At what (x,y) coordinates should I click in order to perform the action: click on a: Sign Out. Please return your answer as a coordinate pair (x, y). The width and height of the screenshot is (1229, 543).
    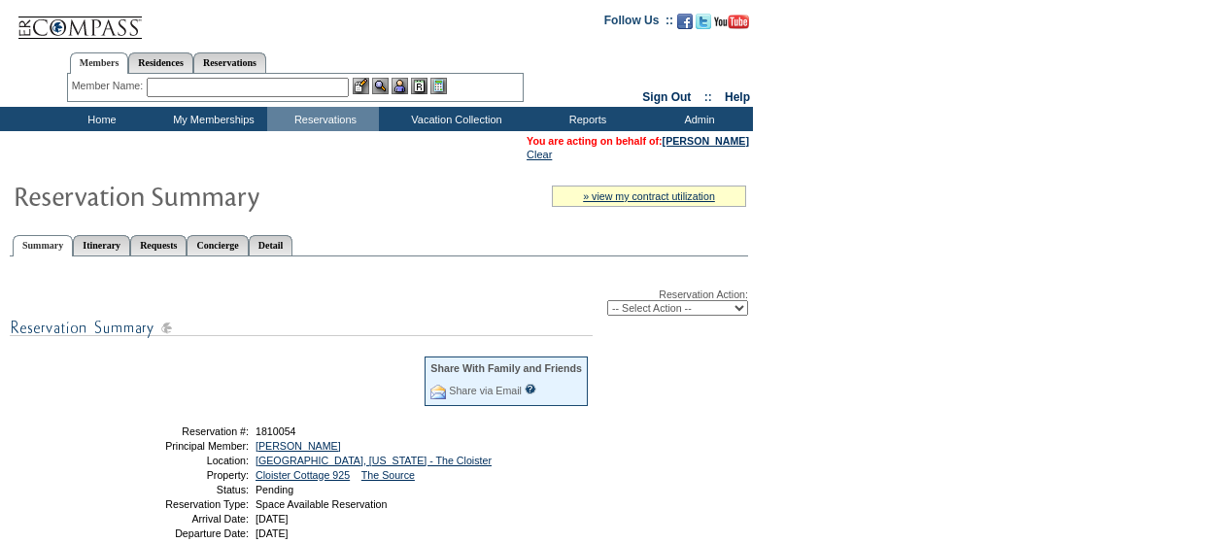
    Looking at the image, I should click on (666, 97).